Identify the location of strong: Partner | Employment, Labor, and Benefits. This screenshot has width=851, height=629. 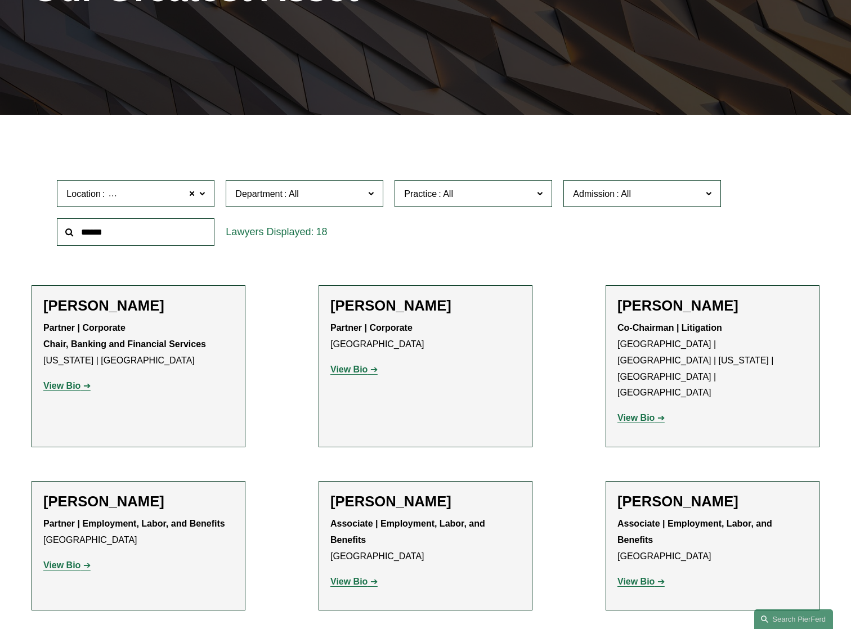
(134, 523).